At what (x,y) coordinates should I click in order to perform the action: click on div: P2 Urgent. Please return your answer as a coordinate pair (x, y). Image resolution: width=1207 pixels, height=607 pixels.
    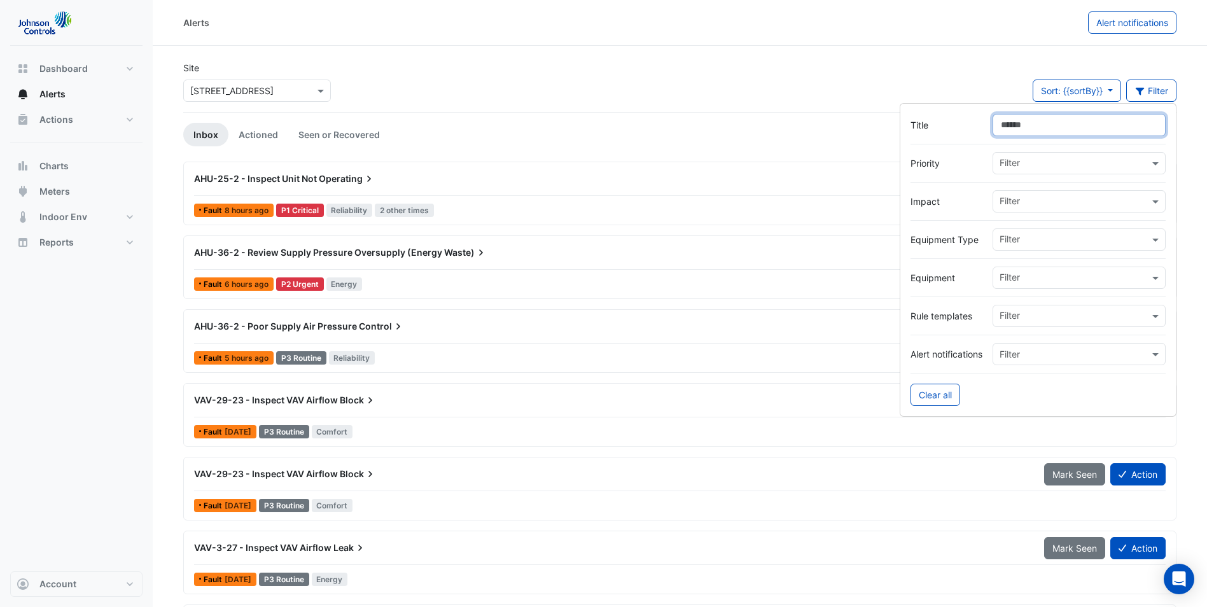
    Looking at the image, I should click on (300, 284).